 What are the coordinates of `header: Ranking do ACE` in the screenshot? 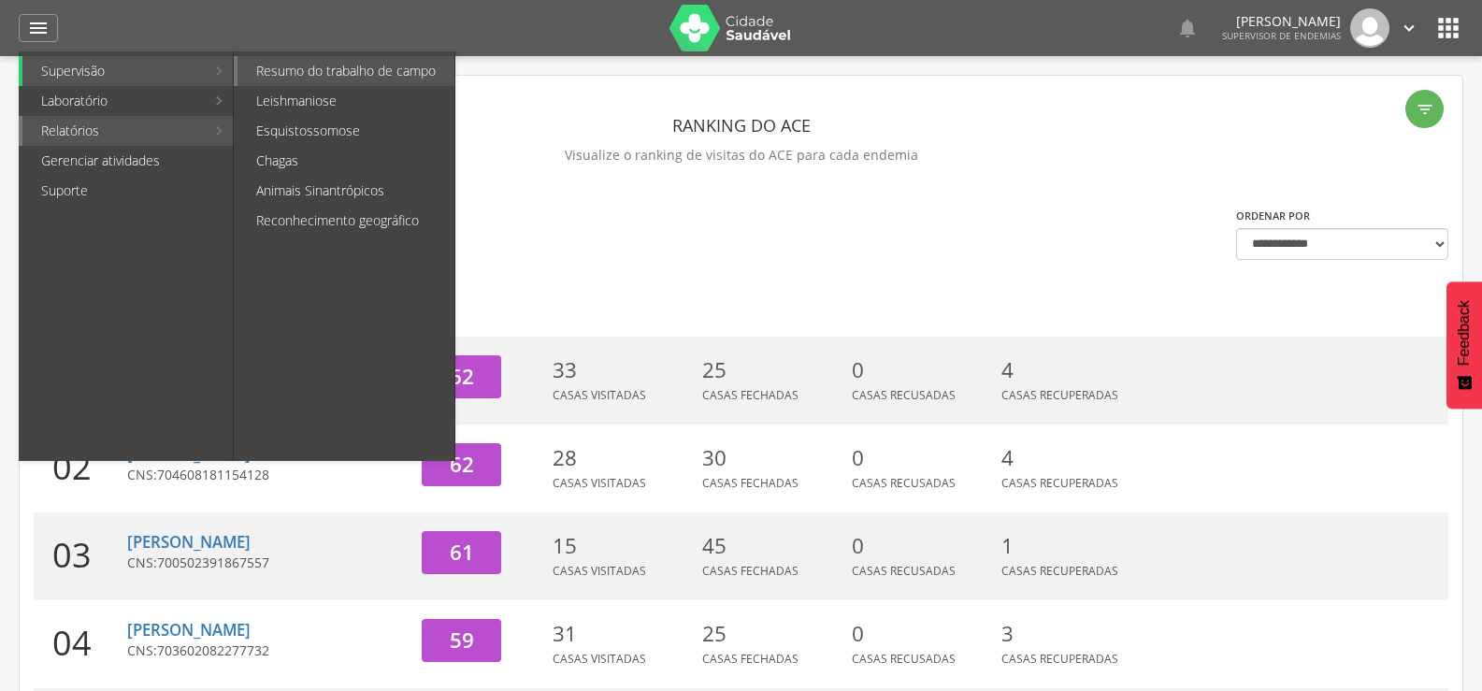 It's located at (740, 125).